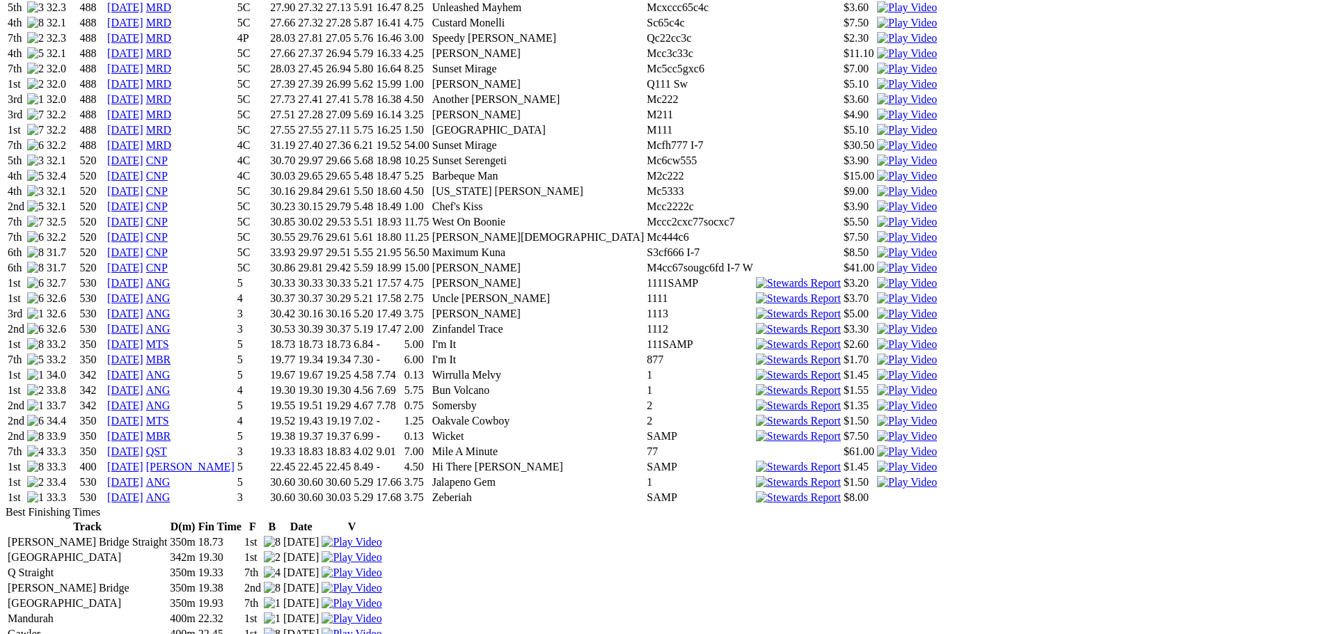 This screenshot has width=1326, height=634. I want to click on td: 27.09, so click(338, 115).